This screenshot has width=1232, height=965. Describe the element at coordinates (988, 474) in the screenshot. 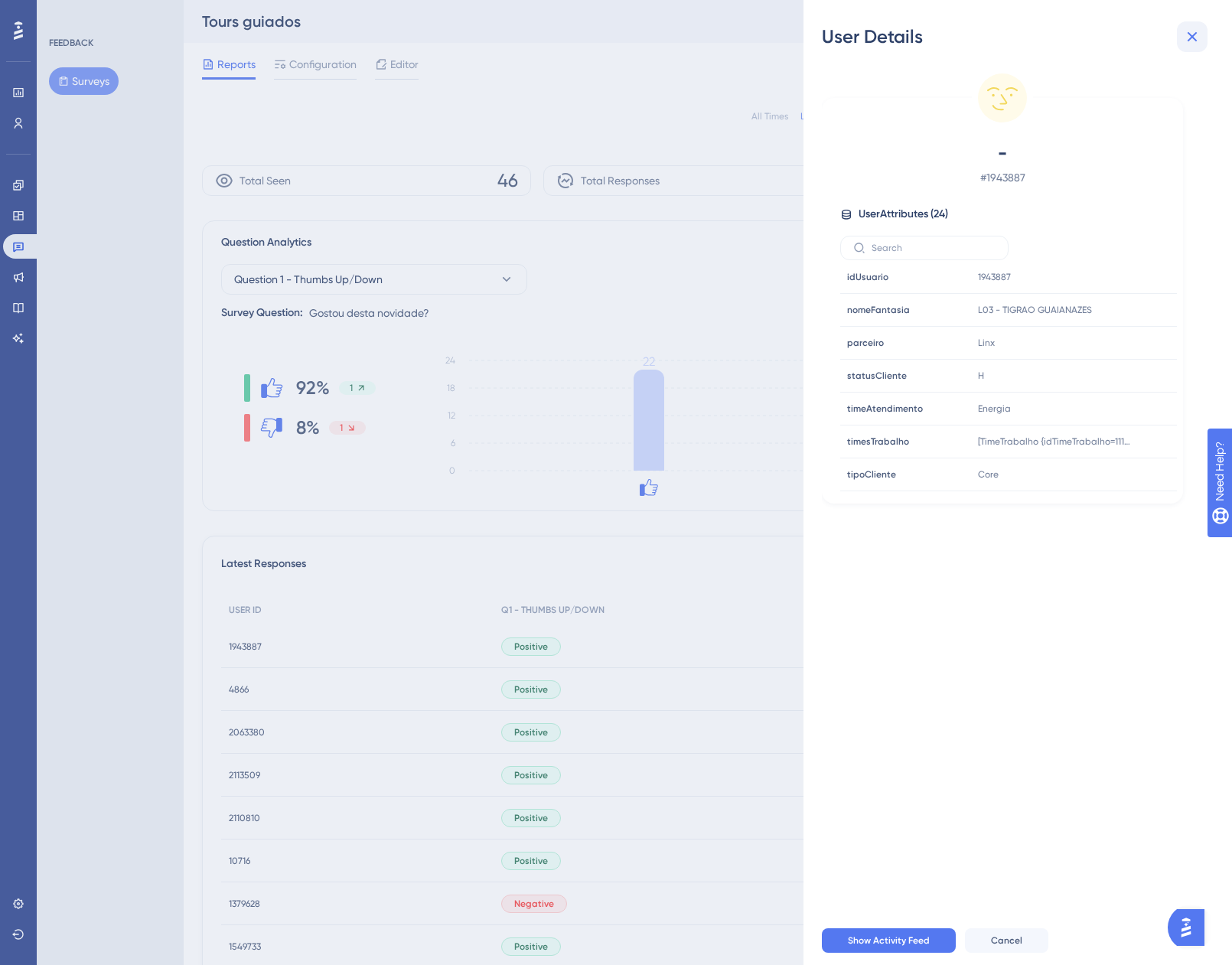

I see `span: Core` at that location.